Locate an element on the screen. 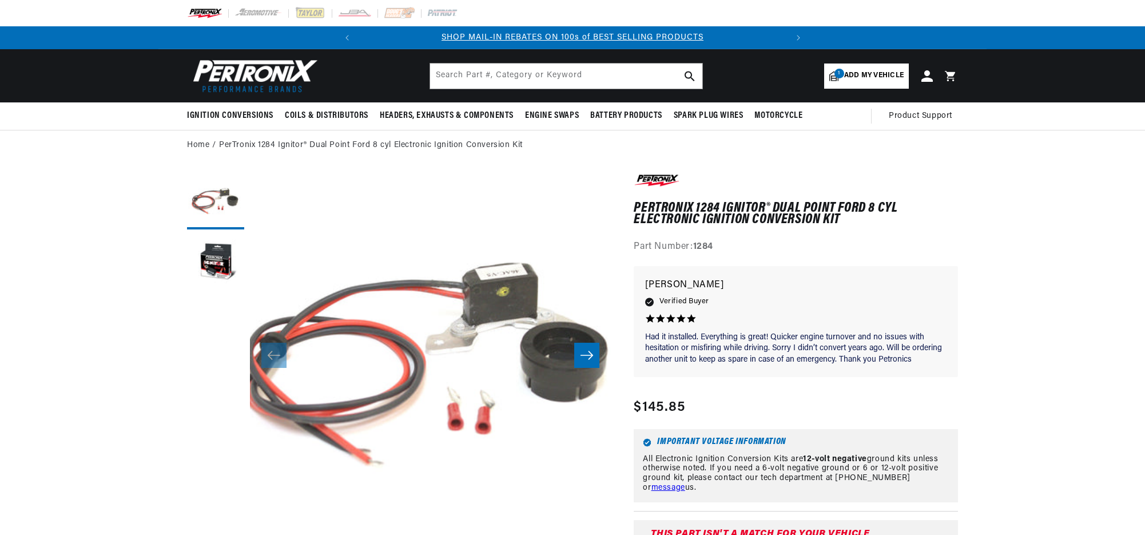 Image resolution: width=1145 pixels, height=535 pixels. span: Spark Plug Wires is located at coordinates (709, 116).